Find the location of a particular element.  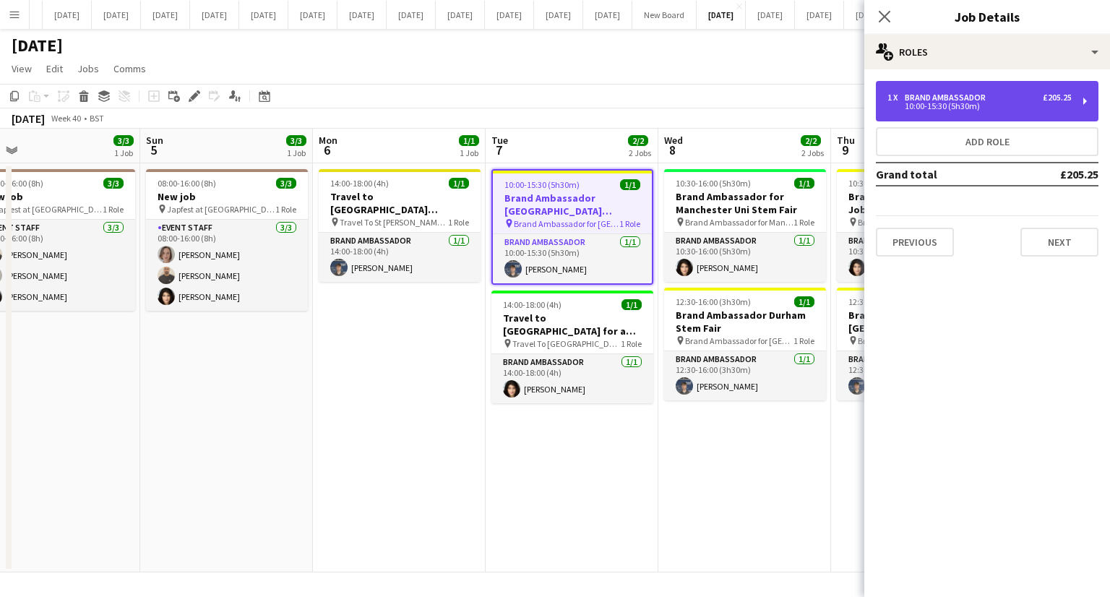

span: 7 is located at coordinates (499, 150).